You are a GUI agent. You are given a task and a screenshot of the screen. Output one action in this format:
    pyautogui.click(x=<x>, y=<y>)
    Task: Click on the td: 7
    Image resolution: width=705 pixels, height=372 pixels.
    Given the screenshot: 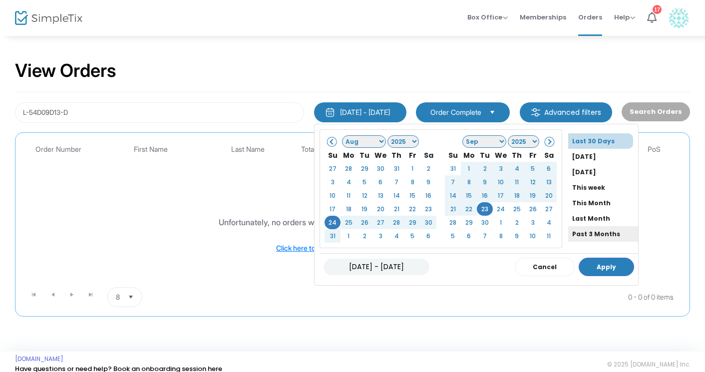 What is the action you would take?
    pyautogui.click(x=396, y=182)
    